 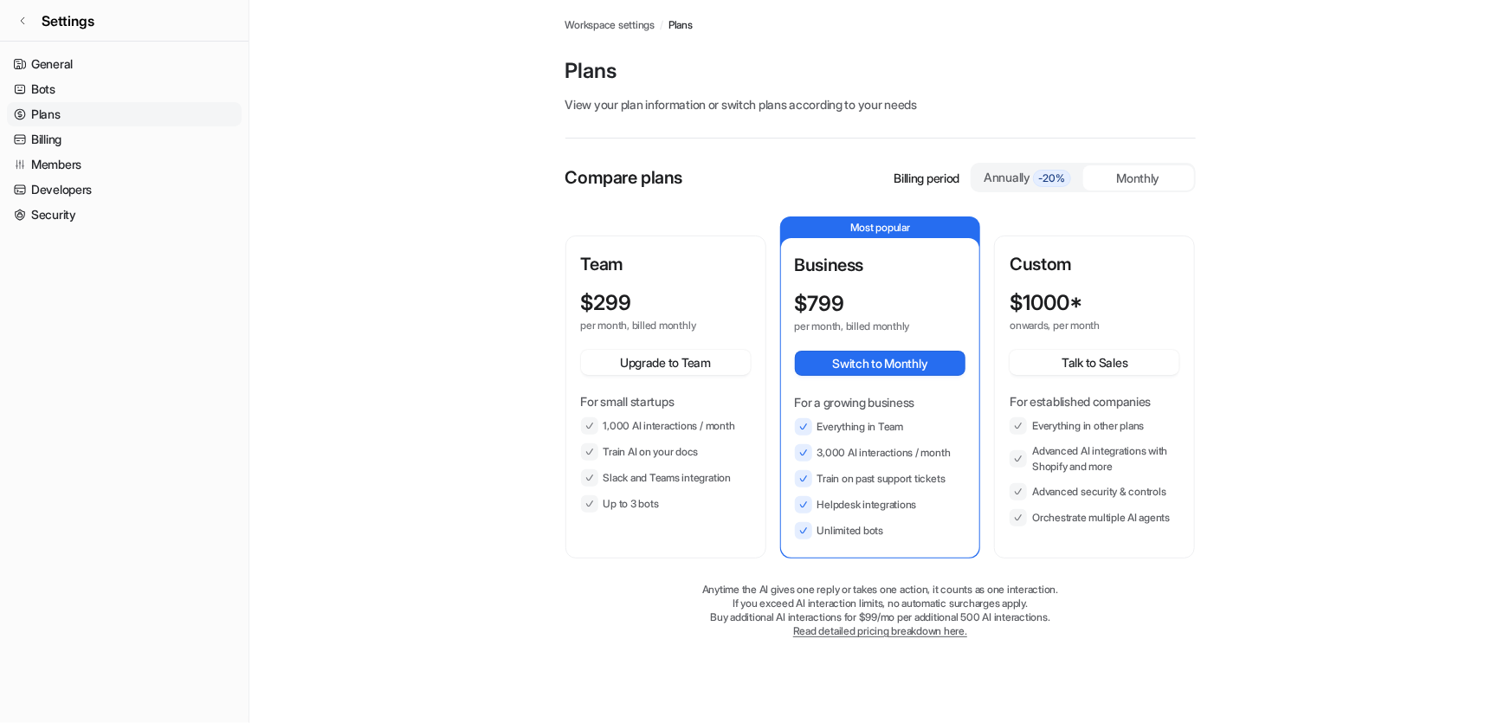 What do you see at coordinates (124, 89) in the screenshot?
I see `a: Bots` at bounding box center [124, 89].